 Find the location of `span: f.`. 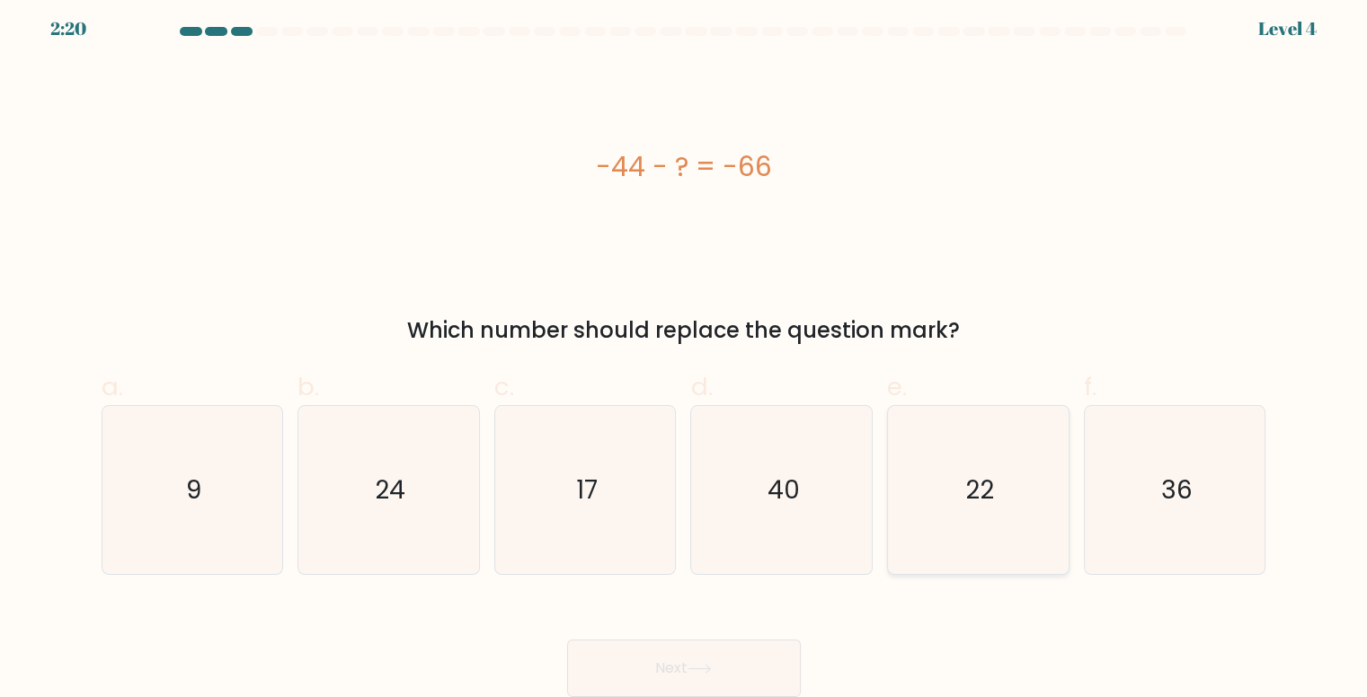

span: f. is located at coordinates (1090, 386).